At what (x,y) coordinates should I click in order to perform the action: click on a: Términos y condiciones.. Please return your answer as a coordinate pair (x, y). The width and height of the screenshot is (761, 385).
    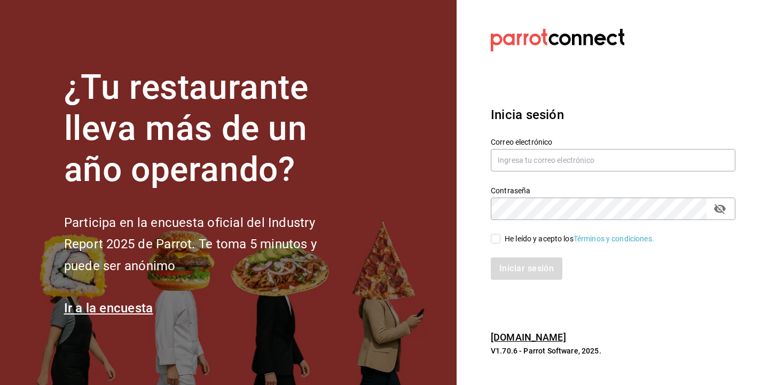
    Looking at the image, I should click on (613, 239).